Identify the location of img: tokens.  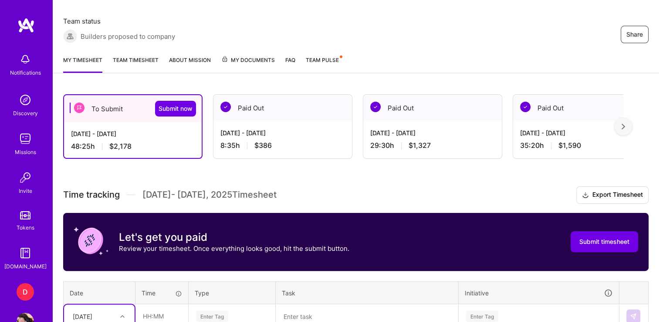
(25, 215).